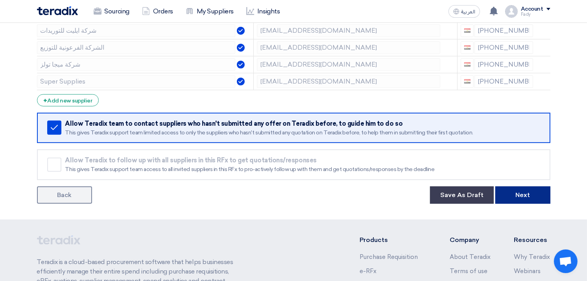 The height and width of the screenshot is (281, 587). I want to click on li: Company, so click(470, 240).